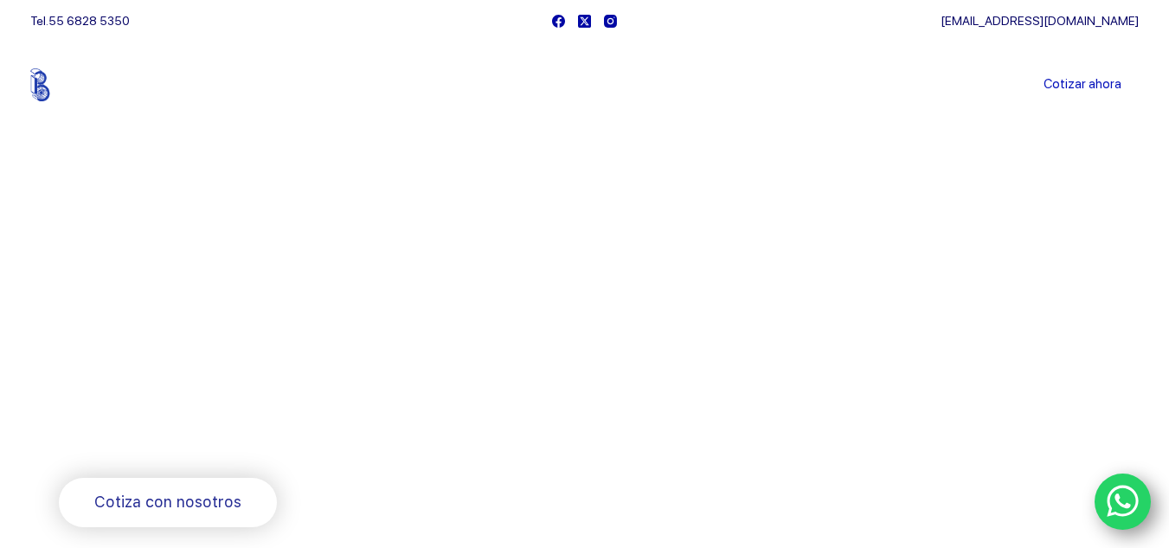 The image size is (1169, 548). I want to click on a: 55 6828 5350, so click(89, 21).